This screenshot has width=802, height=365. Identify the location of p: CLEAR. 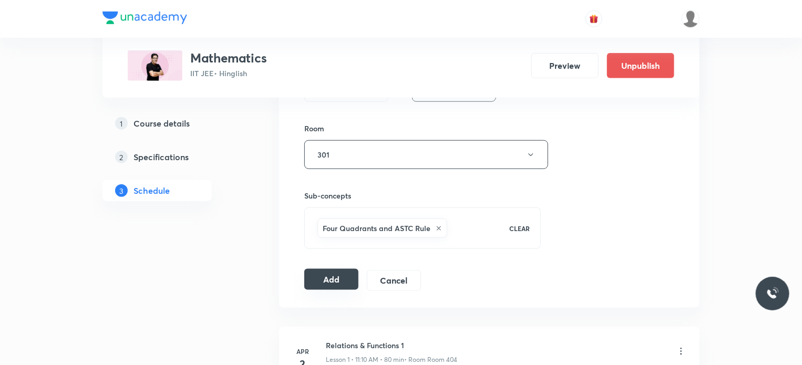
(519, 229).